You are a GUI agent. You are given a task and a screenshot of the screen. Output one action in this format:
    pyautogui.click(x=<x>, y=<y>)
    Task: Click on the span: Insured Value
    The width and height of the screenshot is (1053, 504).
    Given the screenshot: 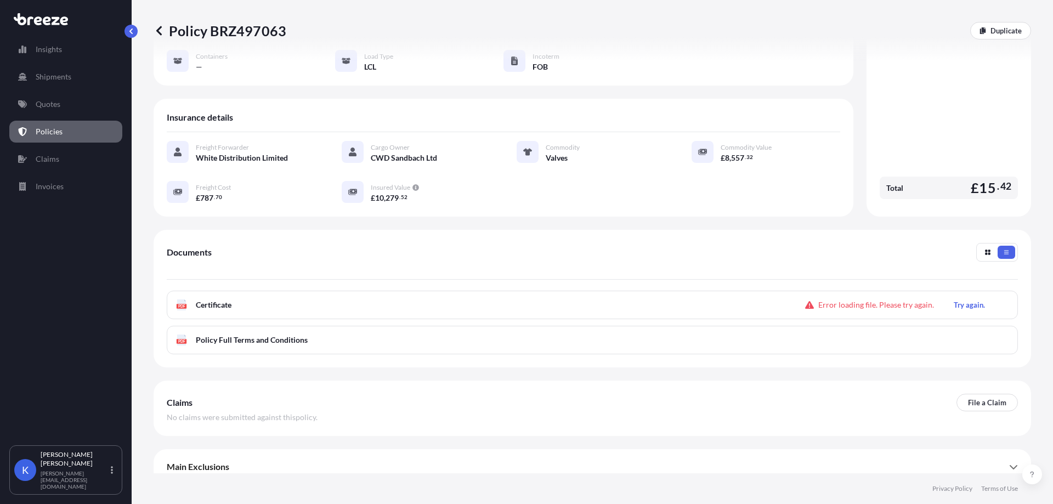 What is the action you would take?
    pyautogui.click(x=390, y=187)
    